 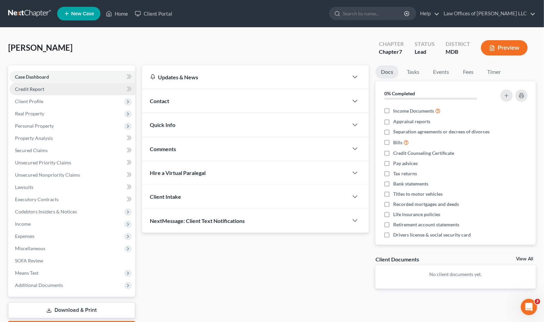 What do you see at coordinates (71, 310) in the screenshot?
I see `a: Download & Print` at bounding box center [71, 310].